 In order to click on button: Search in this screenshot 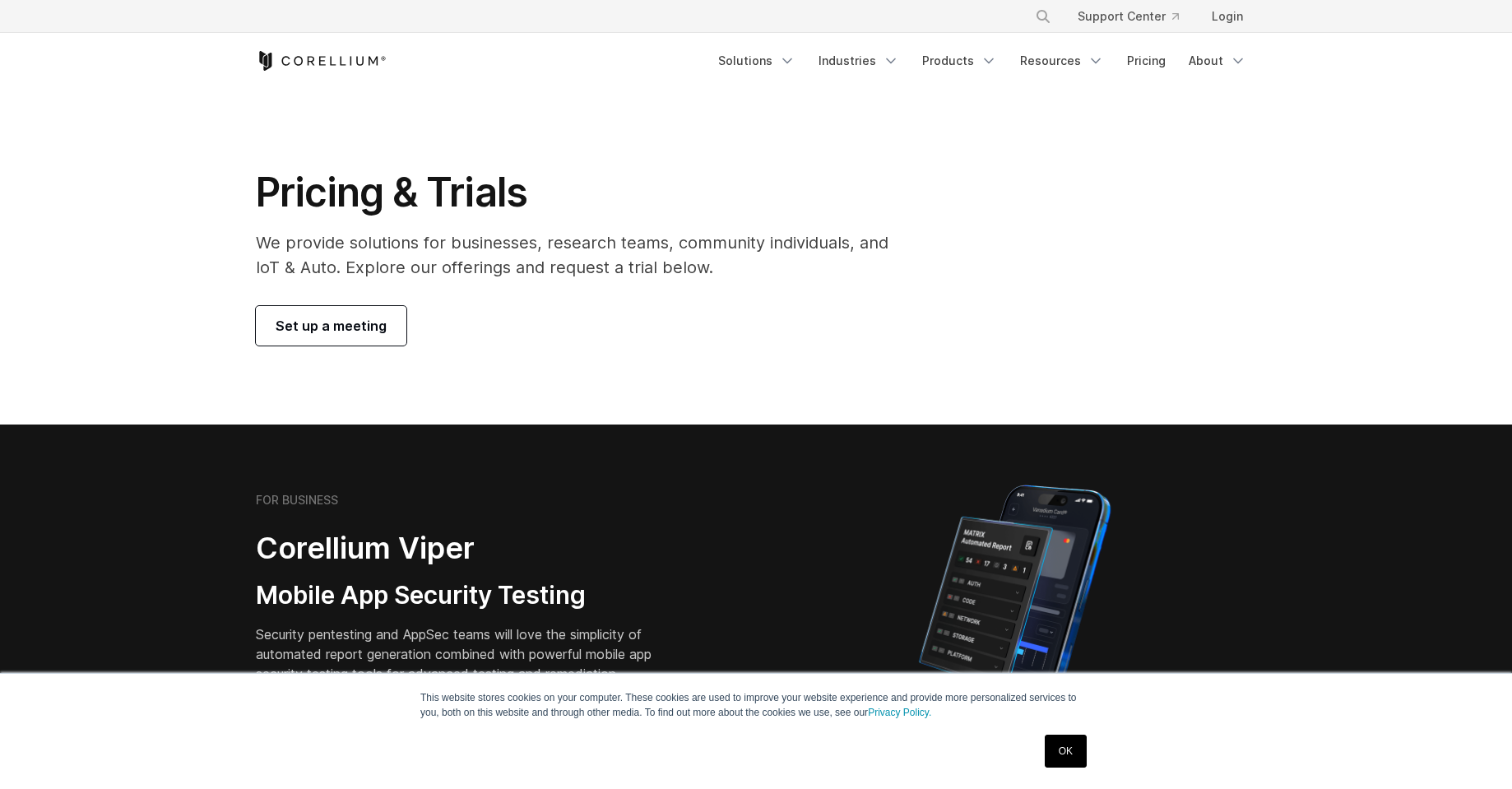, I will do `click(1044, 17)`.